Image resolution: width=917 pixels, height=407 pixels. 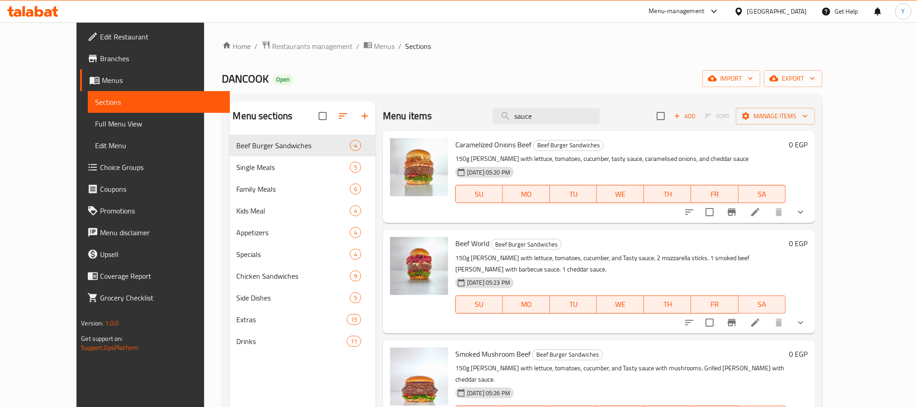 I want to click on div: Family Meals6, so click(x=303, y=189).